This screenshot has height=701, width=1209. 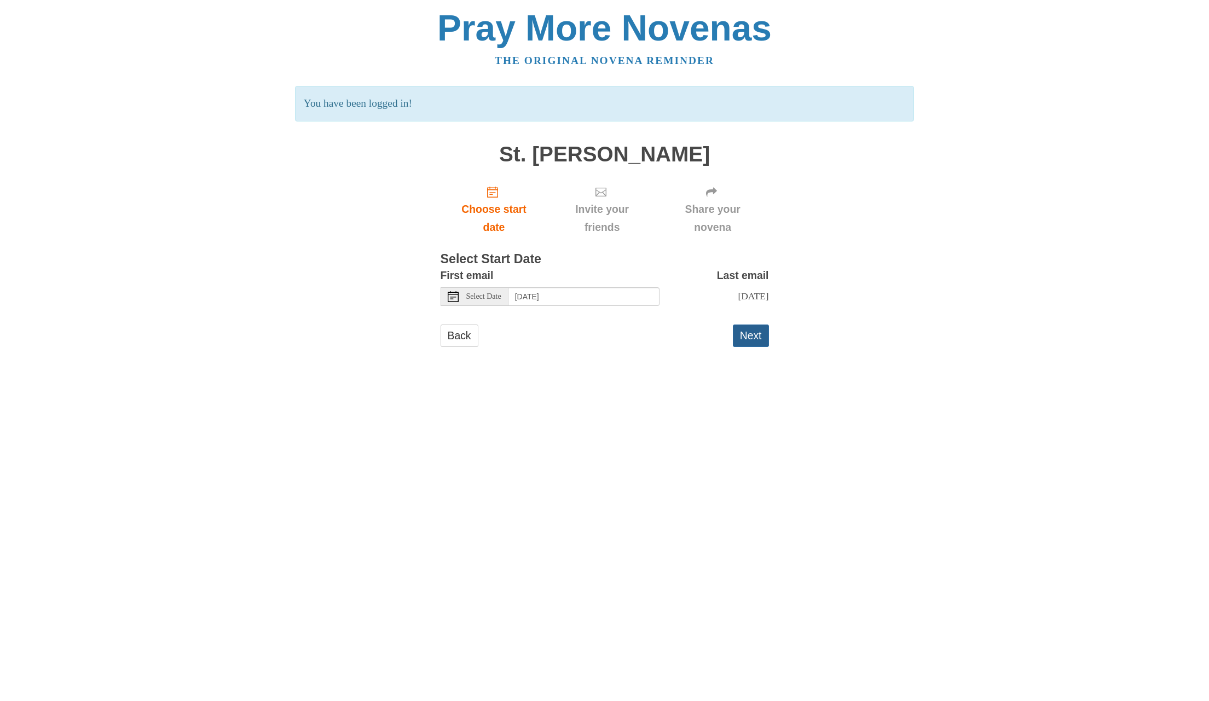 What do you see at coordinates (494, 209) in the screenshot?
I see `a: Choose start date` at bounding box center [494, 209].